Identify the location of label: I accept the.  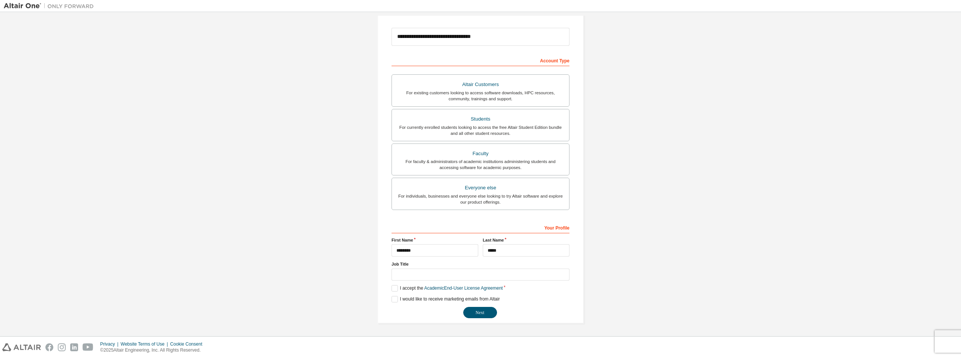
(447, 288).